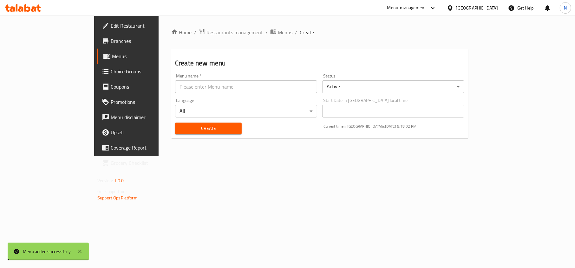  I want to click on span: Branches, so click(148, 41).